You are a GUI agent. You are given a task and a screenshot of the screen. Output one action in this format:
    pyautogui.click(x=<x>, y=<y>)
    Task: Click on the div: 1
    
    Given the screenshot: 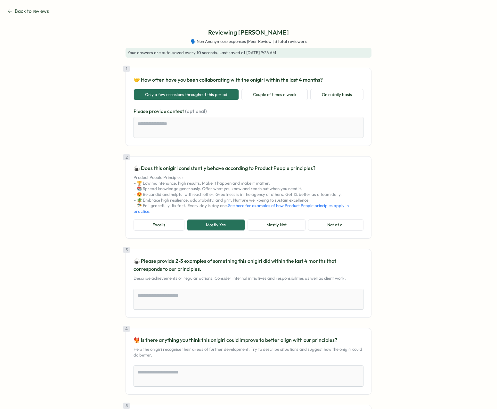 What is the action you would take?
    pyautogui.click(x=126, y=69)
    